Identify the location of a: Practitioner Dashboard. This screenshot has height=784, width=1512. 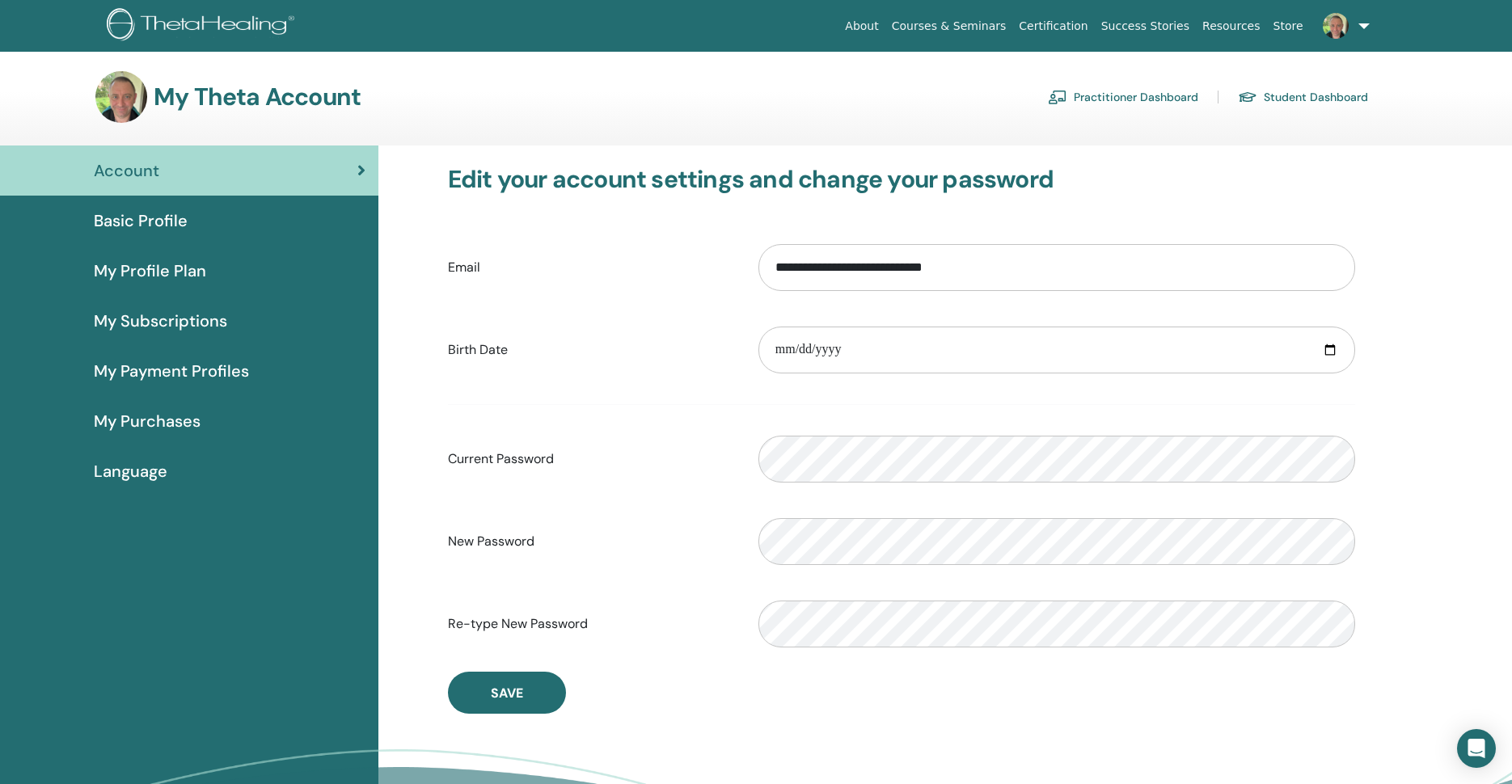
(1123, 97).